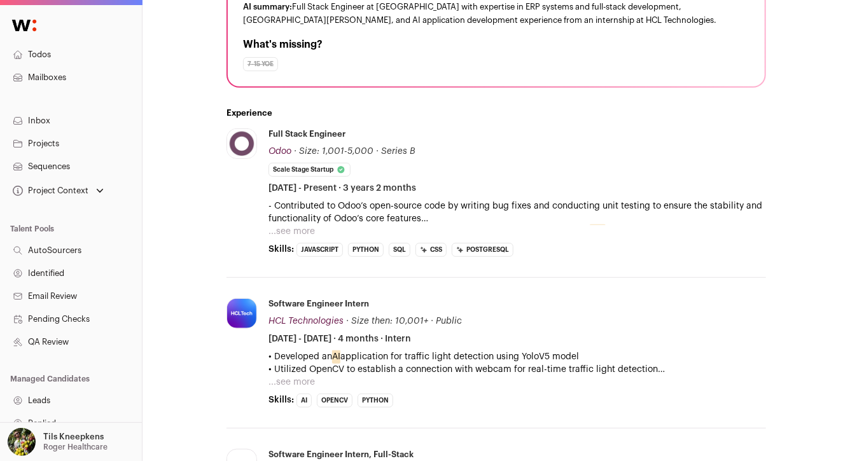 The width and height of the screenshot is (850, 461). I want to click on span: Public, so click(448, 321).